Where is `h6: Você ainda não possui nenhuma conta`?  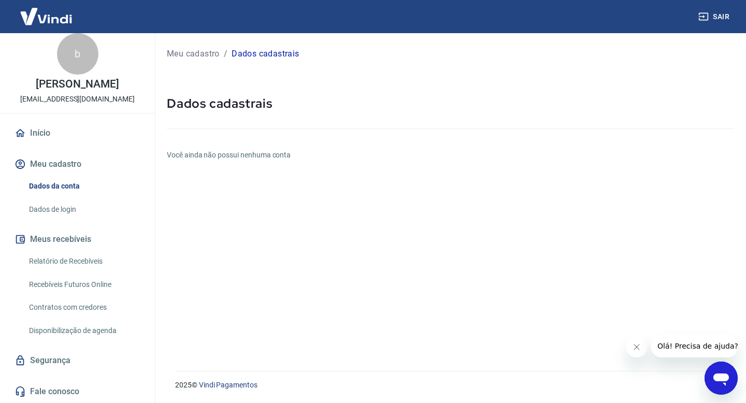
h6: Você ainda não possui nenhuma conta is located at coordinates (450, 155).